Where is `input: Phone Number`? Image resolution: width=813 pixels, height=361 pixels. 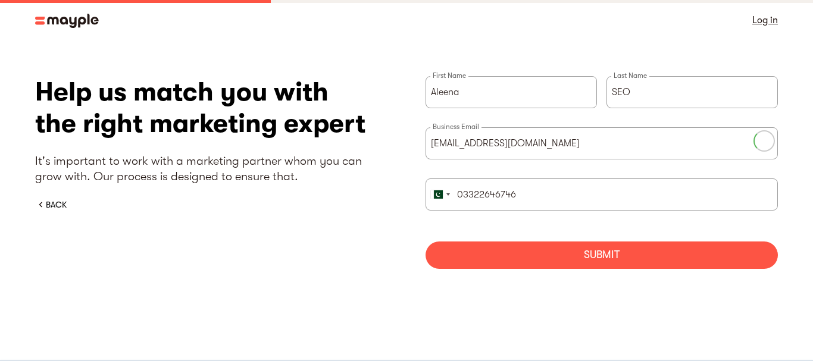 input: Phone Number is located at coordinates (602, 195).